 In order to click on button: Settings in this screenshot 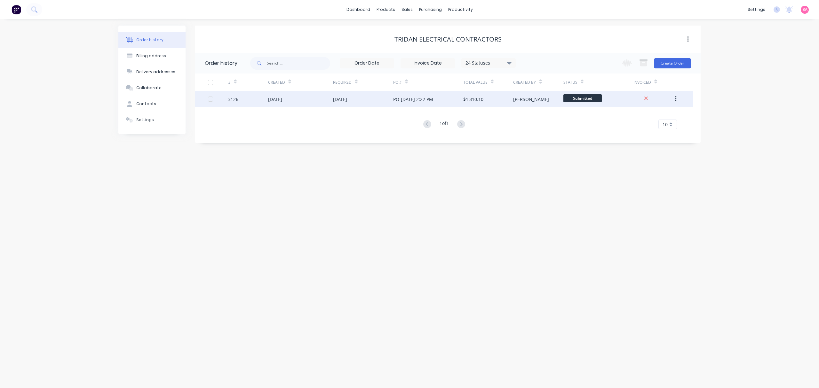, I will do `click(152, 120)`.